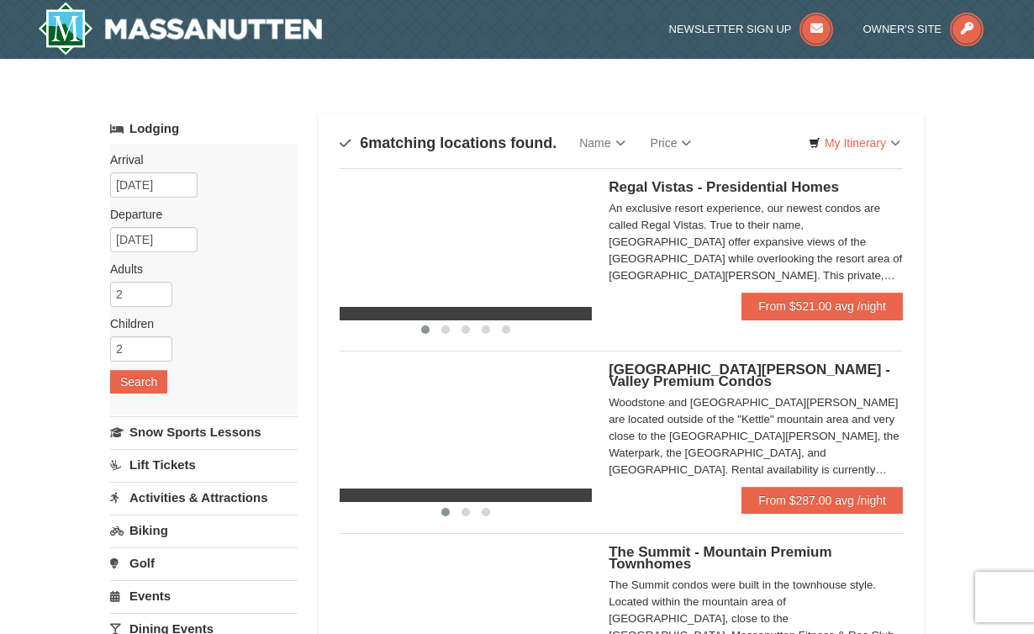  I want to click on a: Activities & Attractions, so click(203, 497).